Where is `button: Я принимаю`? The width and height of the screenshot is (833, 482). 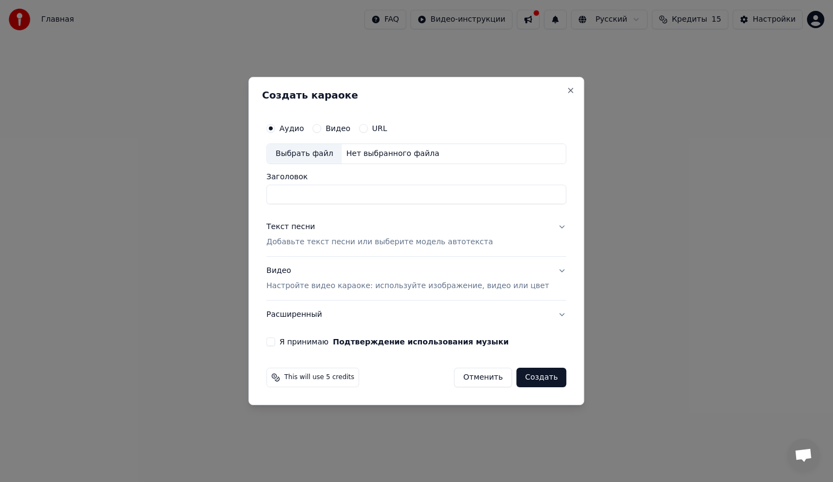
button: Я принимаю is located at coordinates (421, 342).